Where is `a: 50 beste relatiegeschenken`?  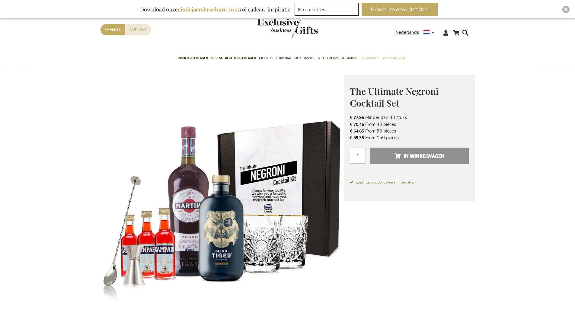
a: 50 beste relatiegeschenken is located at coordinates (233, 59).